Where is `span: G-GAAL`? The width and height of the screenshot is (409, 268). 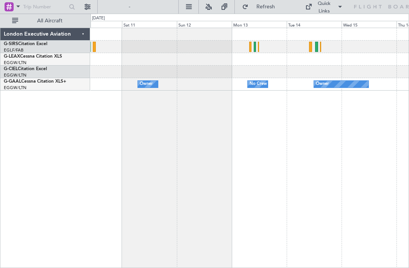
span: G-GAAL is located at coordinates (12, 81).